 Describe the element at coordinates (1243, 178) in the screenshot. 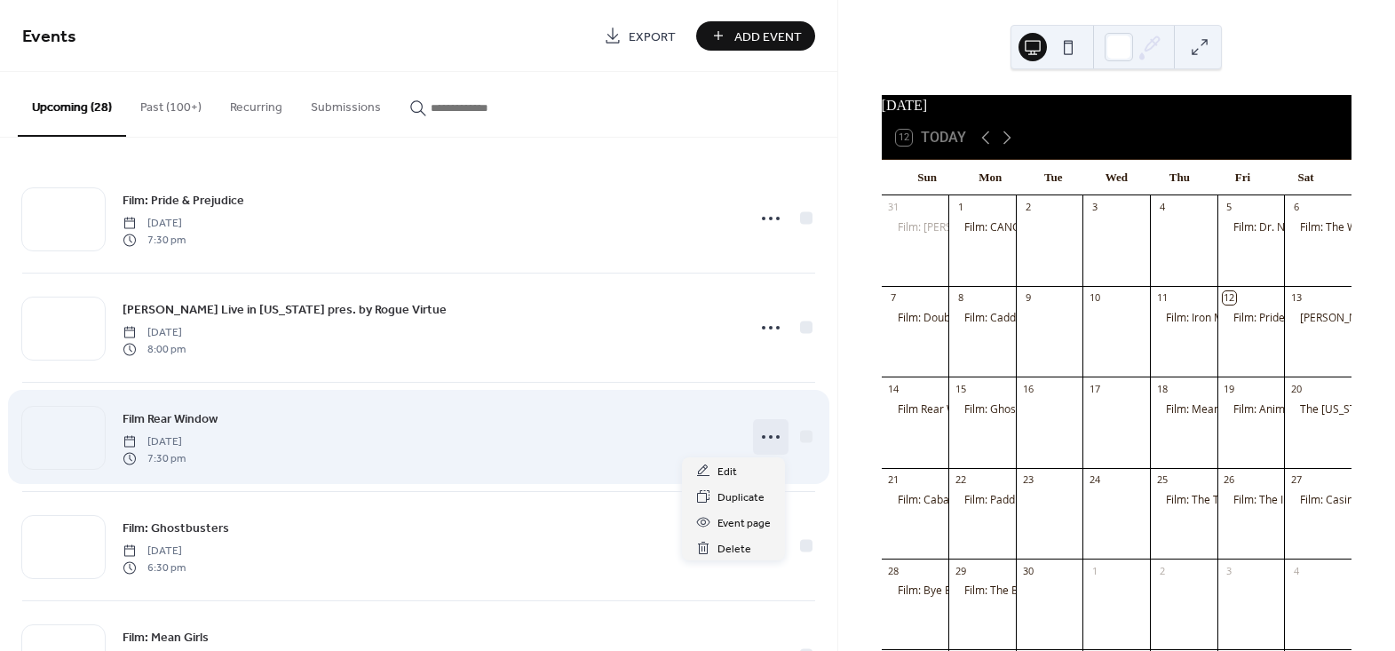

I see `div: Fri` at that location.